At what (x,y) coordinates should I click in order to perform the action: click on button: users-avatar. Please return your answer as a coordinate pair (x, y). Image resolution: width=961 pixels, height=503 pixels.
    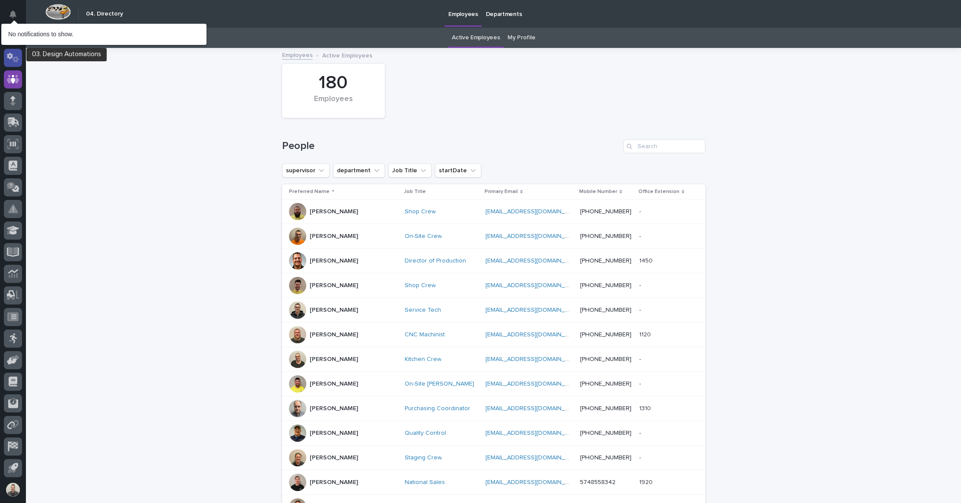
    Looking at the image, I should click on (13, 490).